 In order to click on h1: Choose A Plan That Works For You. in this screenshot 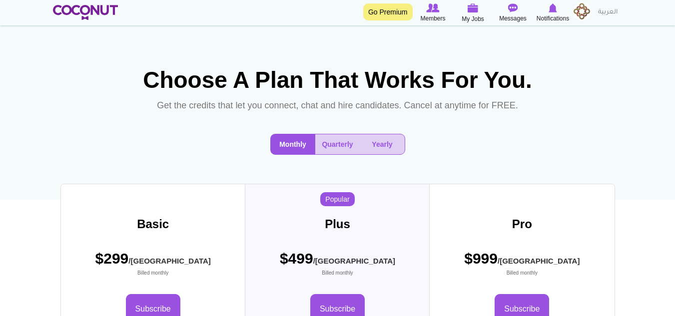, I will do `click(338, 80)`.